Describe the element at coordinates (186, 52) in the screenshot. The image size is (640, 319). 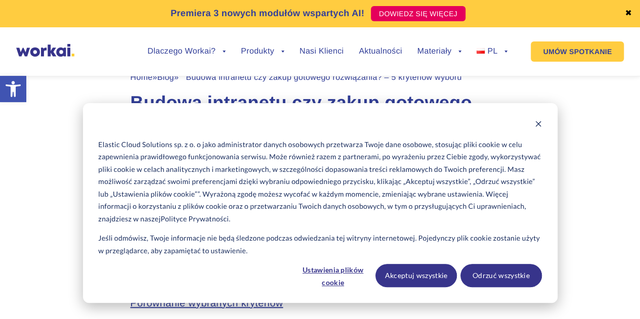
I see `a: Dlaczego Workai?` at that location.